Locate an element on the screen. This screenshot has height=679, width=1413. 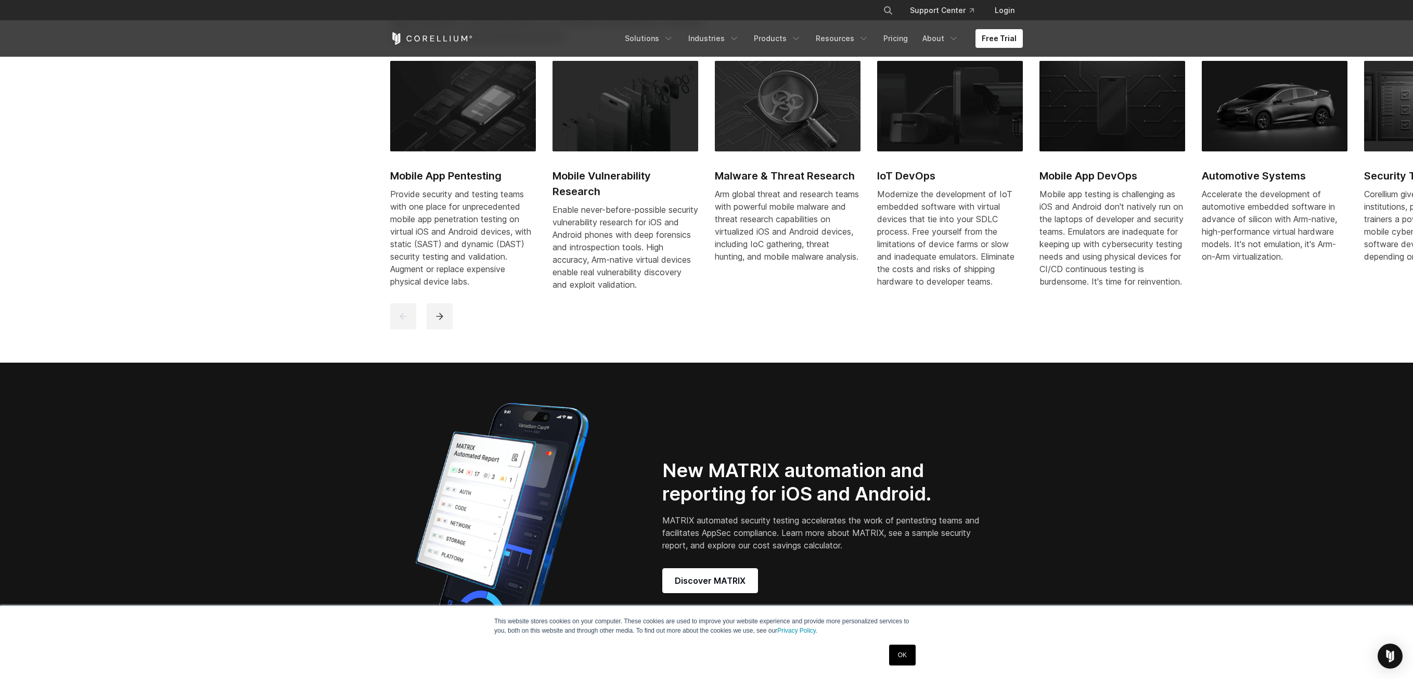
a: Support Center is located at coordinates (941, 10).